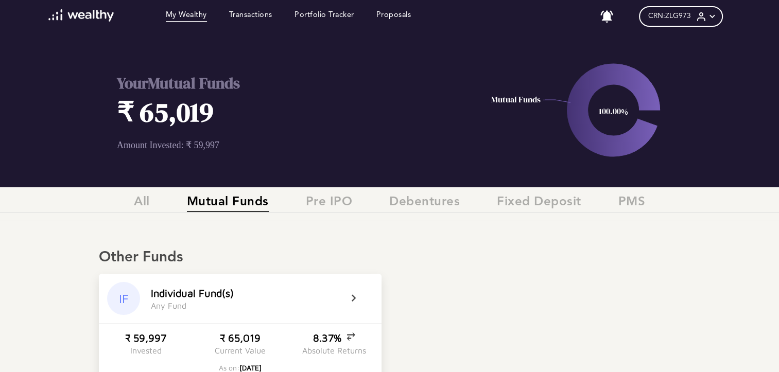  Describe the element at coordinates (516, 99) in the screenshot. I see `text: Mutual Funds` at that location.